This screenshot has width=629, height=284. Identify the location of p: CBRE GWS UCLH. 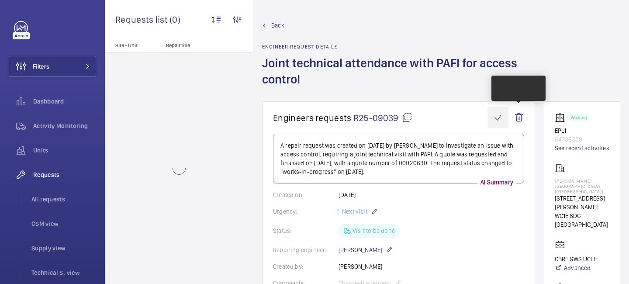
(576, 259).